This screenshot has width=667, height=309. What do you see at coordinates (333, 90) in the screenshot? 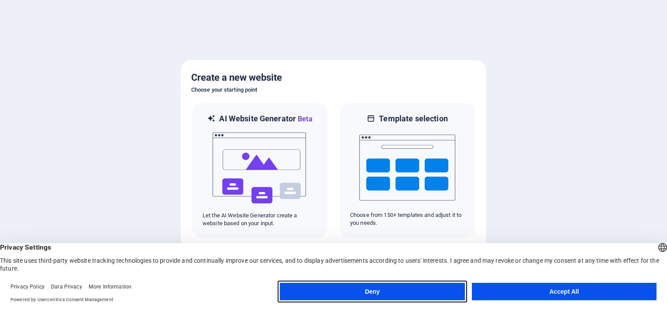
I see `h6: Choose your starting point` at bounding box center [333, 90].